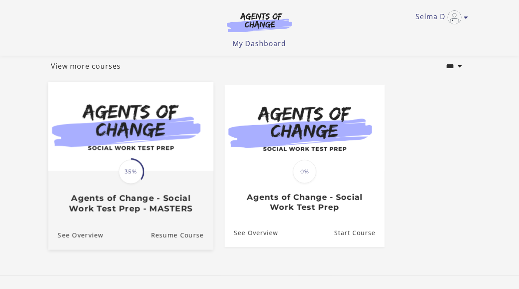  Describe the element at coordinates (76, 235) in the screenshot. I see `a: Agents of Change - Social Work Test Prep - MASTERS: See Overview` at that location.